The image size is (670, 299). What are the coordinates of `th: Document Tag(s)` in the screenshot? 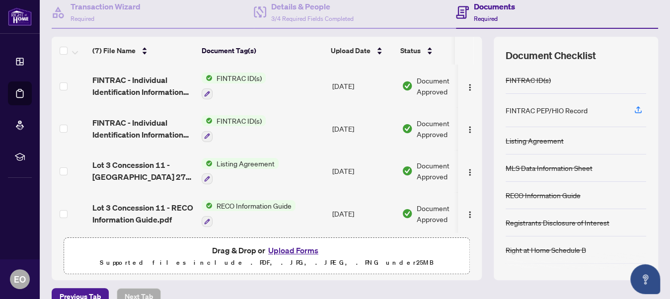 It's located at (262, 51).